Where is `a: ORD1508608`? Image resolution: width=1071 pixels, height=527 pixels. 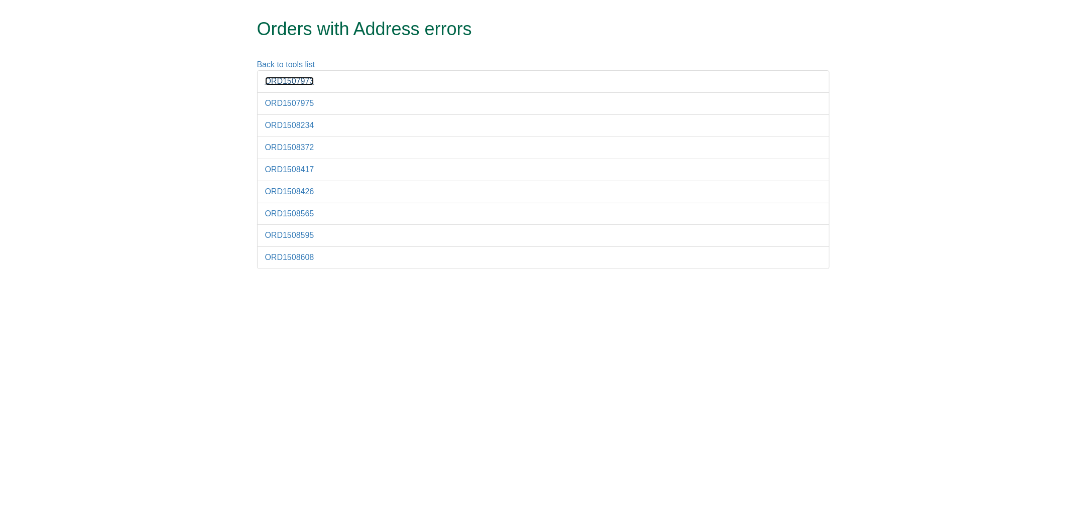 a: ORD1508608 is located at coordinates (290, 257).